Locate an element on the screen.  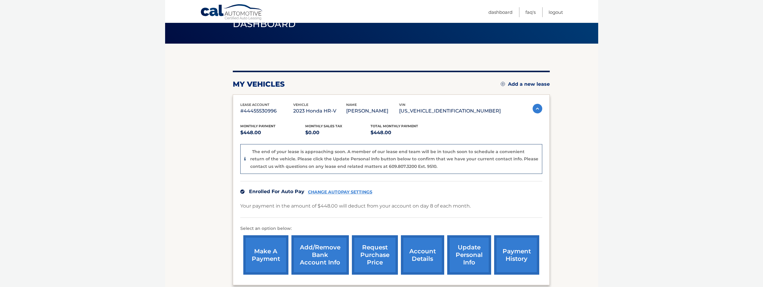
span: name is located at coordinates (351, 105).